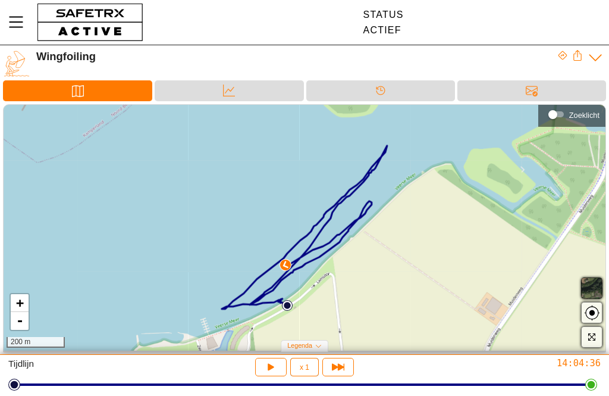 This screenshot has width=609, height=396. Describe the element at coordinates (503, 364) in the screenshot. I see `div: 14:04:36` at that location.